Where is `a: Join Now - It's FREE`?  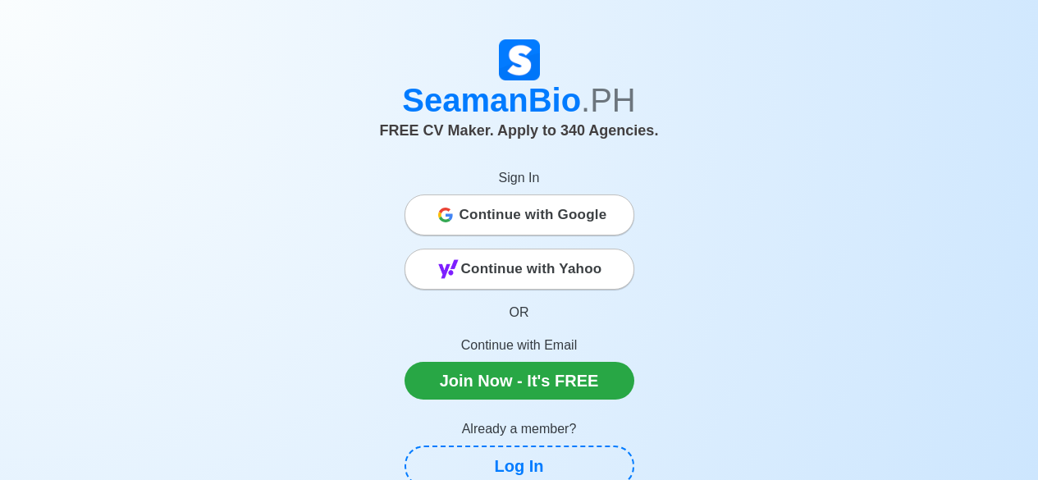 a: Join Now - It's FREE is located at coordinates (520, 381).